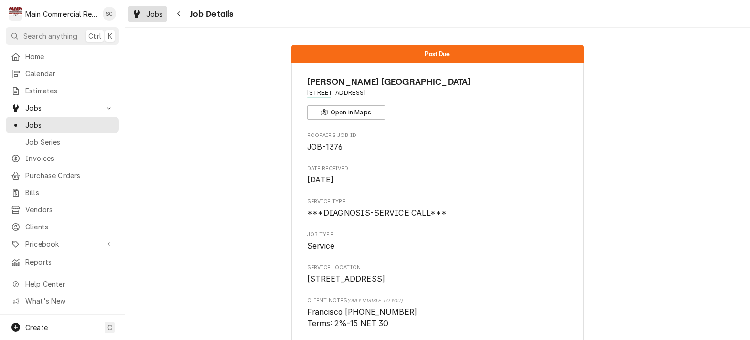 This screenshot has width=750, height=340. I want to click on span: Vendors, so click(69, 209).